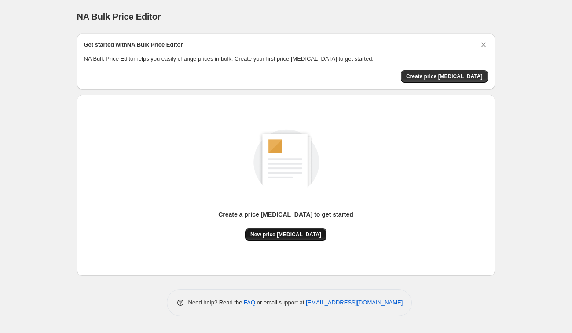  What do you see at coordinates (216, 303) in the screenshot?
I see `span: Need help? Read the` at bounding box center [216, 303].